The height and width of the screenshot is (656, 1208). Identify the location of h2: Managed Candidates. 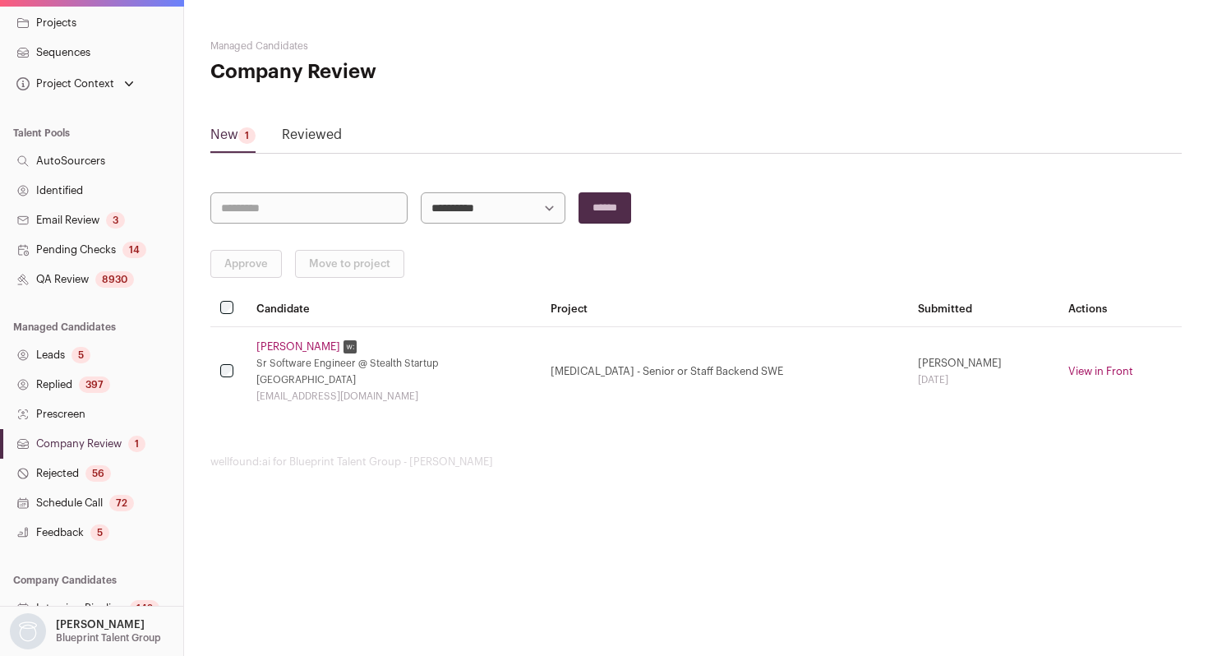
(372, 46).